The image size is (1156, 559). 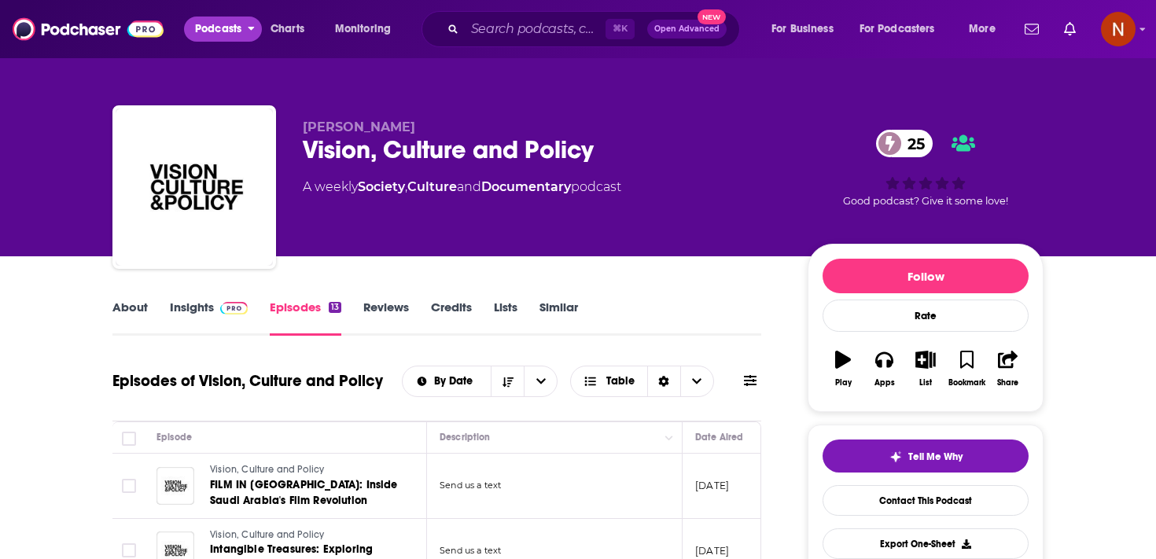 I want to click on div: Search podcasts, credits, & more..., so click(x=595, y=29).